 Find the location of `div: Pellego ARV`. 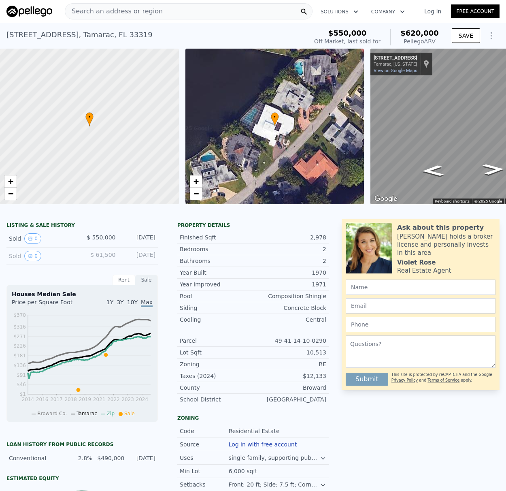

div: Pellego ARV is located at coordinates (420, 41).